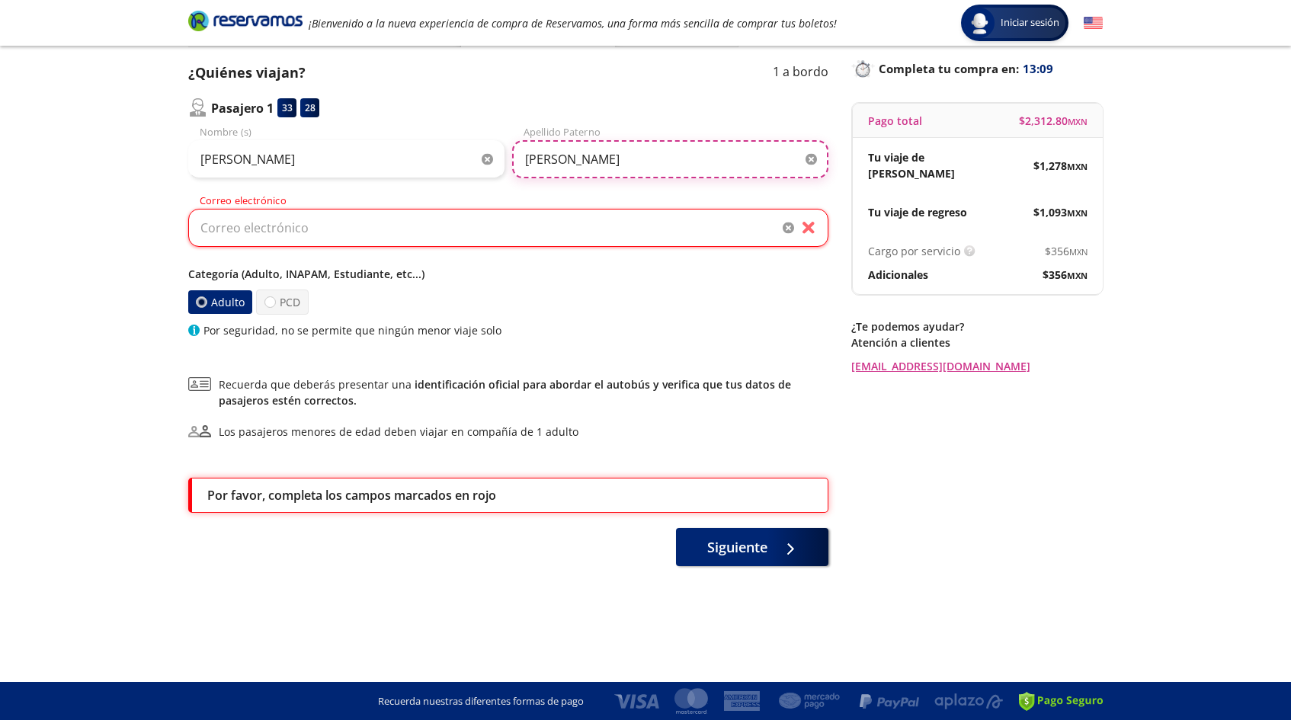  Describe the element at coordinates (242, 108) in the screenshot. I see `p: Pasajero 1` at that location.